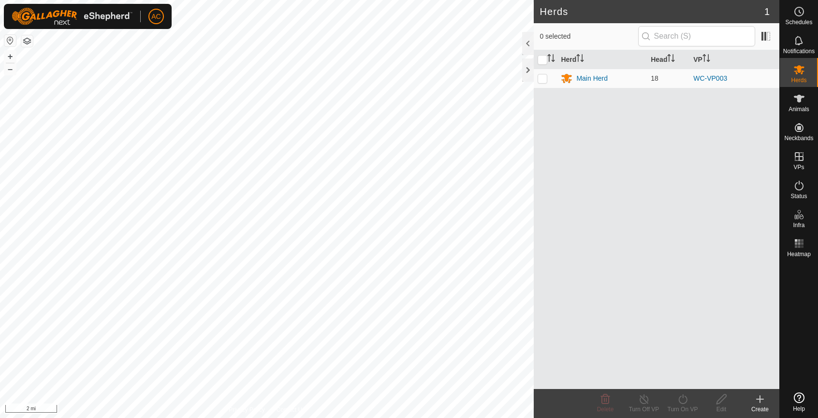  Describe the element at coordinates (247, 410) in the screenshot. I see `a: Privacy Policy` at that location.